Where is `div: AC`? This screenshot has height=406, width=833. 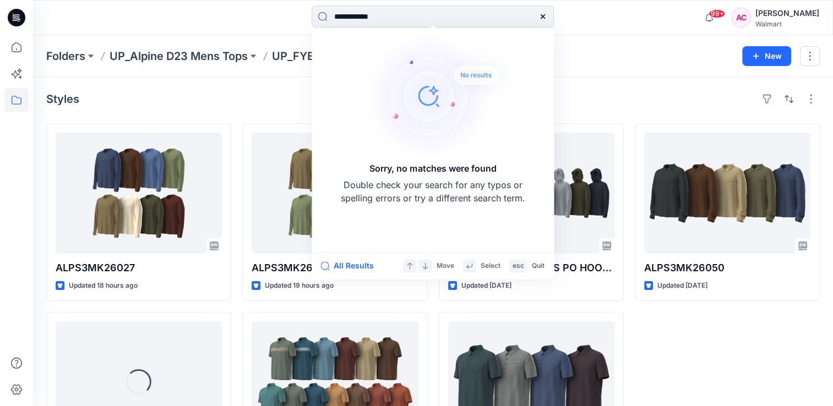 div: AC is located at coordinates (741, 18).